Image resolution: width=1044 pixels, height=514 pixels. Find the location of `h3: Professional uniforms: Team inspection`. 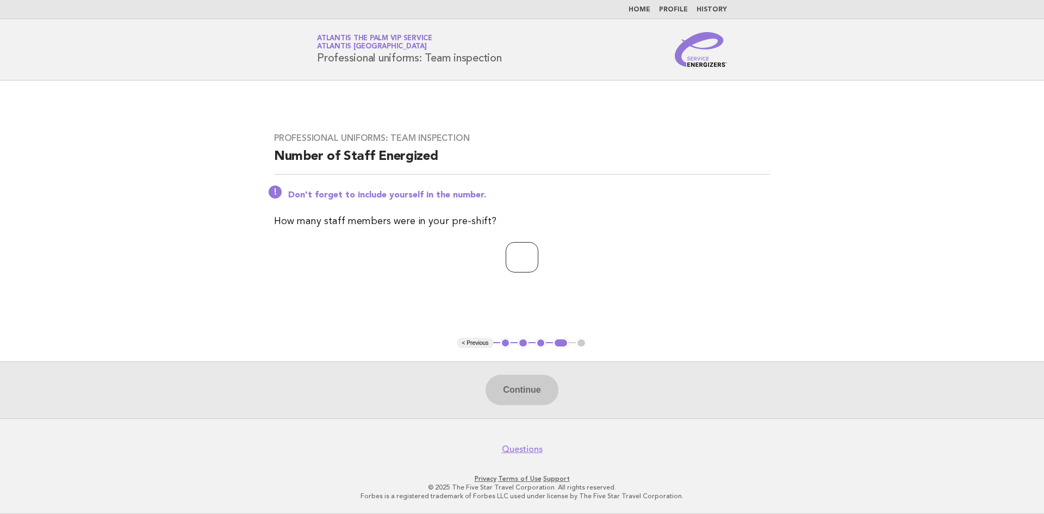

h3: Professional uniforms: Team inspection is located at coordinates (522, 138).